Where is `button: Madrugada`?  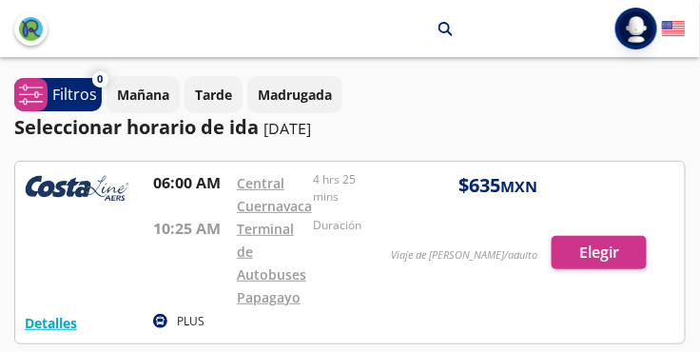
button: Madrugada is located at coordinates (295, 94).